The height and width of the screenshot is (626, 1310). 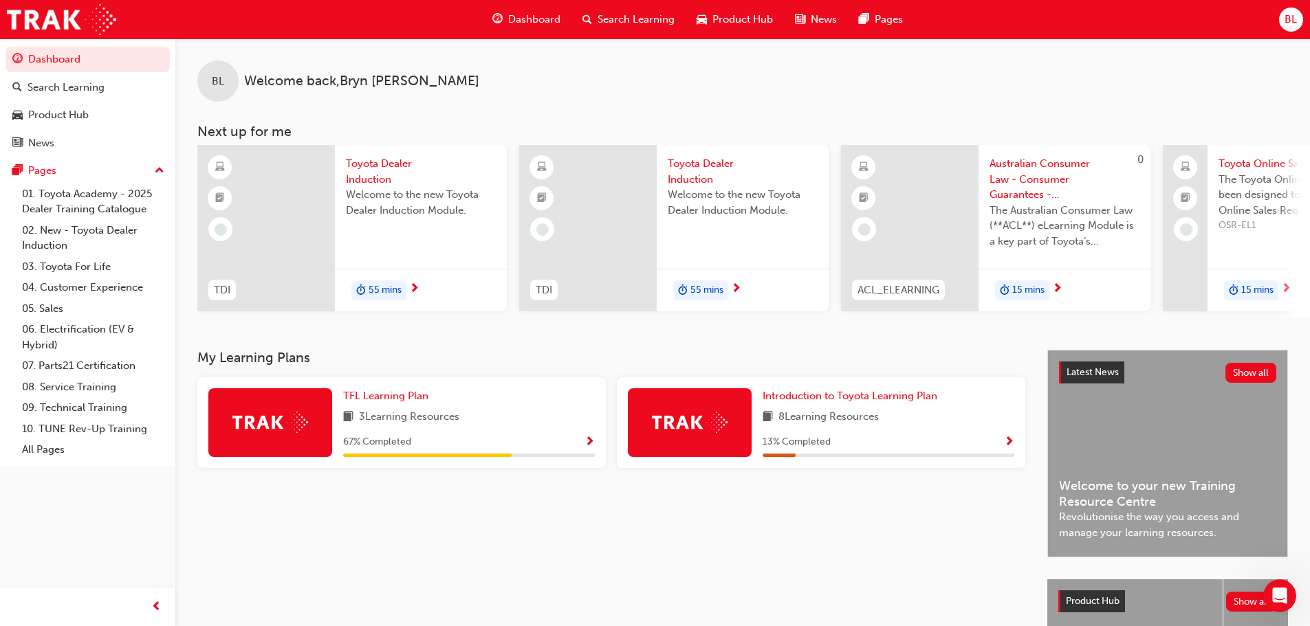 I want to click on span: 3 Learning Resources, so click(x=409, y=417).